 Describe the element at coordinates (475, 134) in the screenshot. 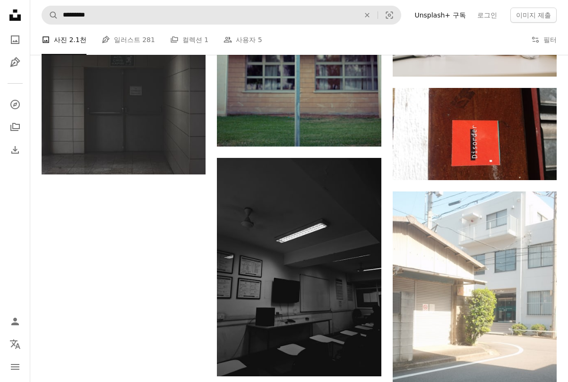

I see `a: 테이블 위의 종이 클로즈업` at that location.